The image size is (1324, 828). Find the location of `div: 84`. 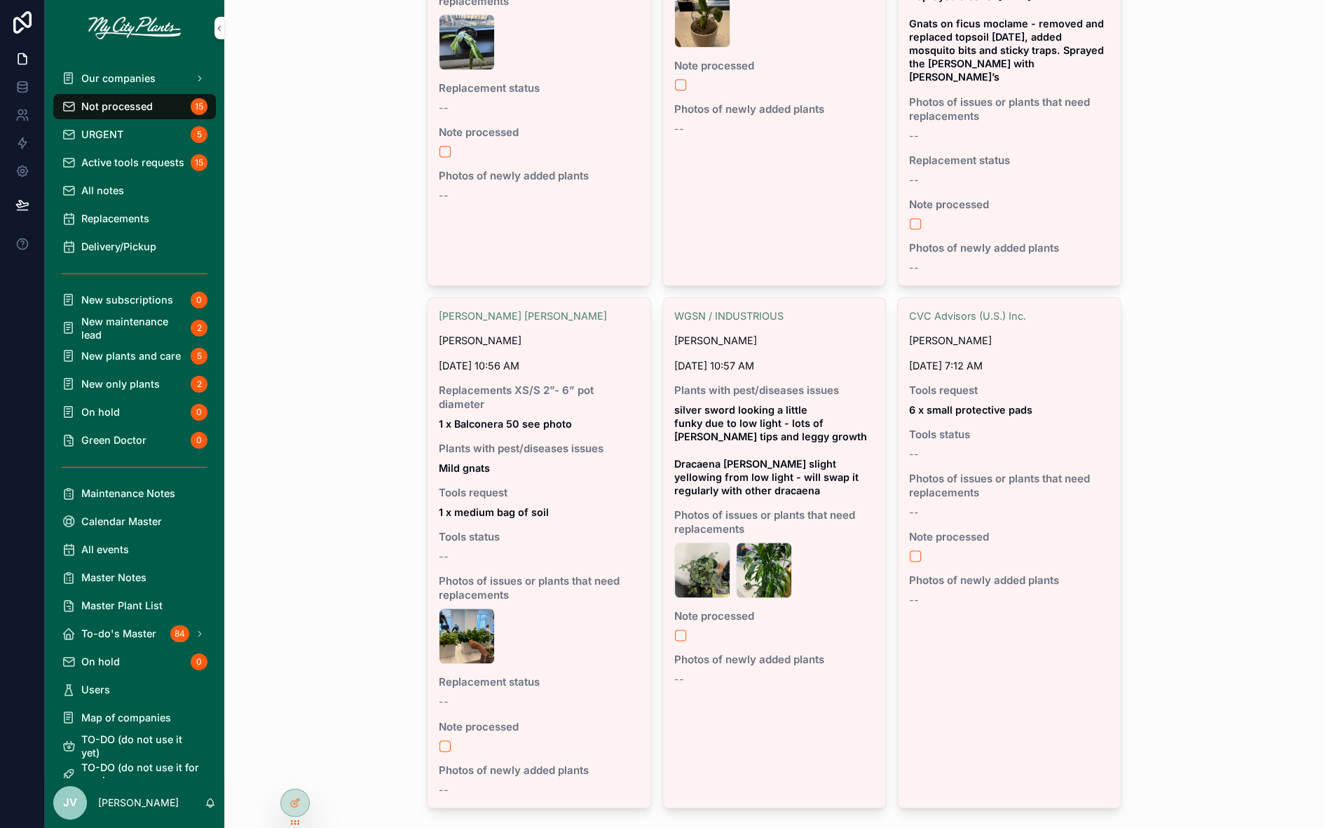

div: 84 is located at coordinates (179, 634).